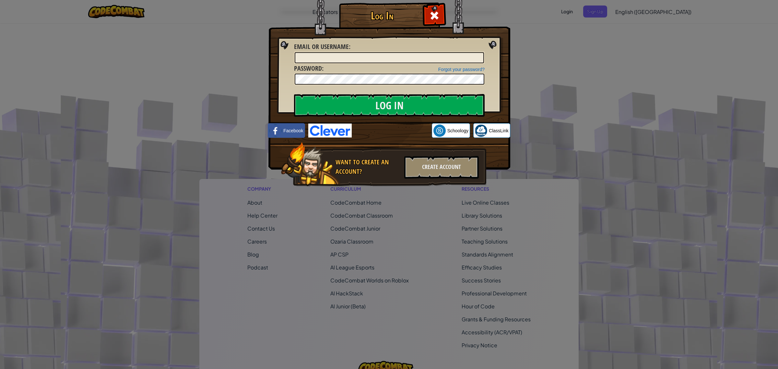 The width and height of the screenshot is (778, 369). Describe the element at coordinates (276, 131) in the screenshot. I see `img: facebook_small.png` at that location.